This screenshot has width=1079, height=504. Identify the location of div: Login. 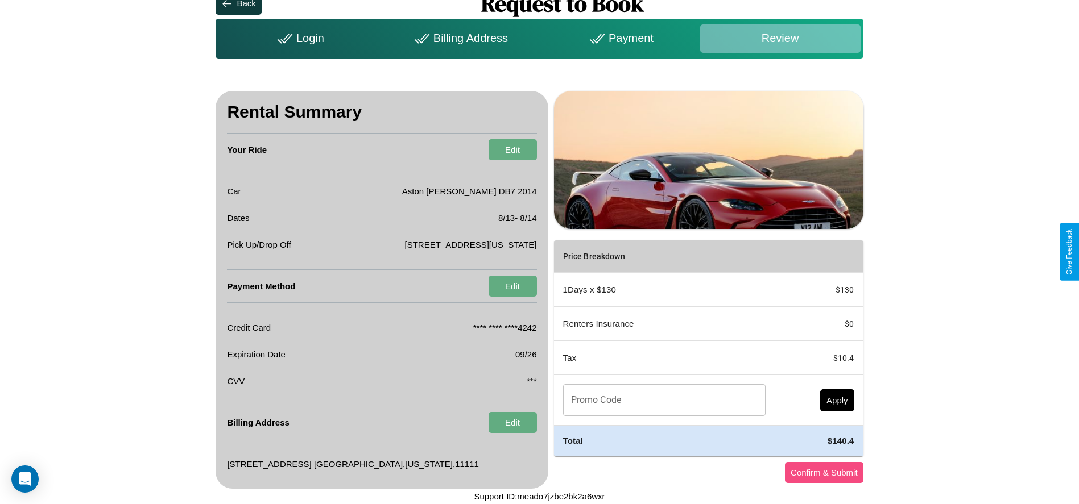
(299, 39).